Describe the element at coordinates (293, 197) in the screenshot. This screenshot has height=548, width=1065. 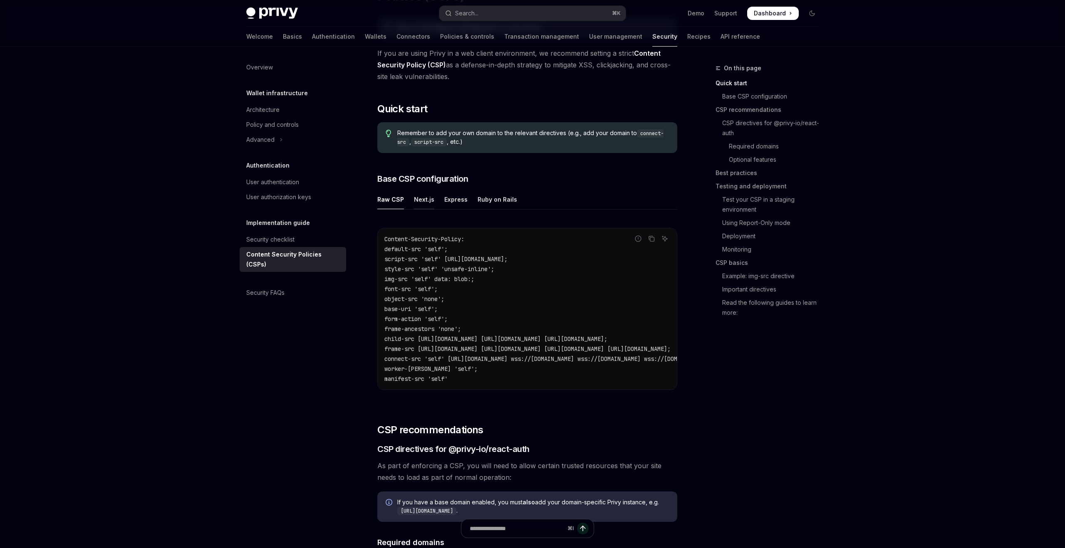
I see `a: User authorization keys` at that location.